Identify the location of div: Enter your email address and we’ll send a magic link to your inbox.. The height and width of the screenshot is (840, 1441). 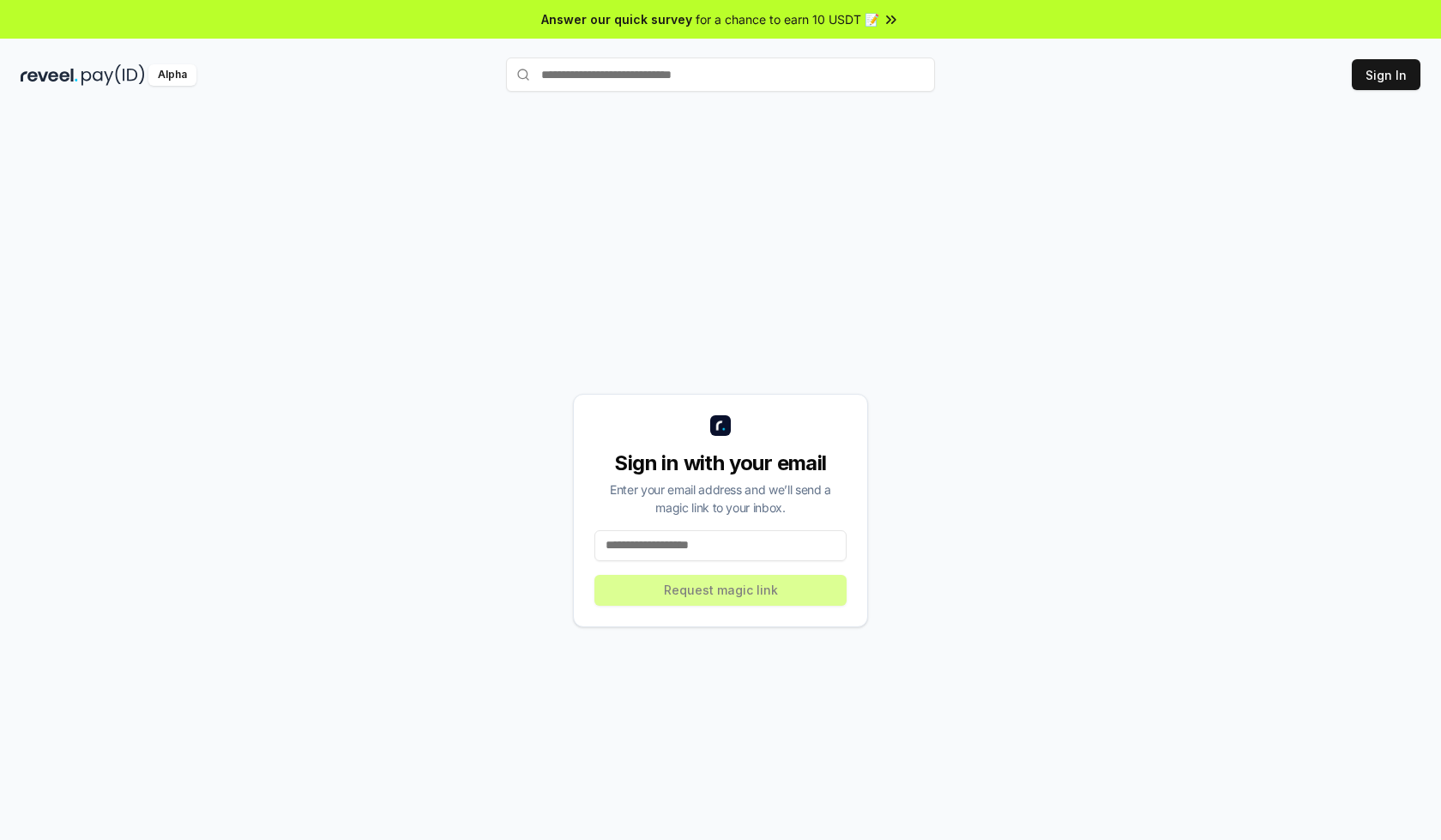
(721, 499).